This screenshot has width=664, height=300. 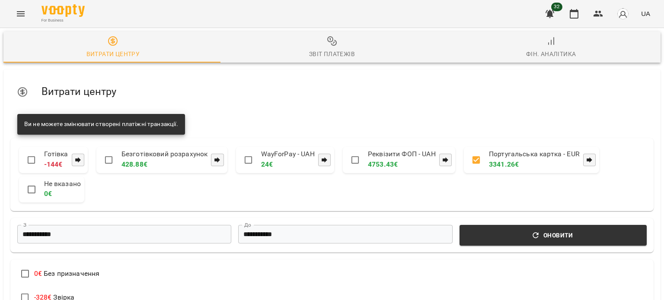 What do you see at coordinates (551, 54) in the screenshot?
I see `div: Фін. Аналітика` at bounding box center [551, 54].